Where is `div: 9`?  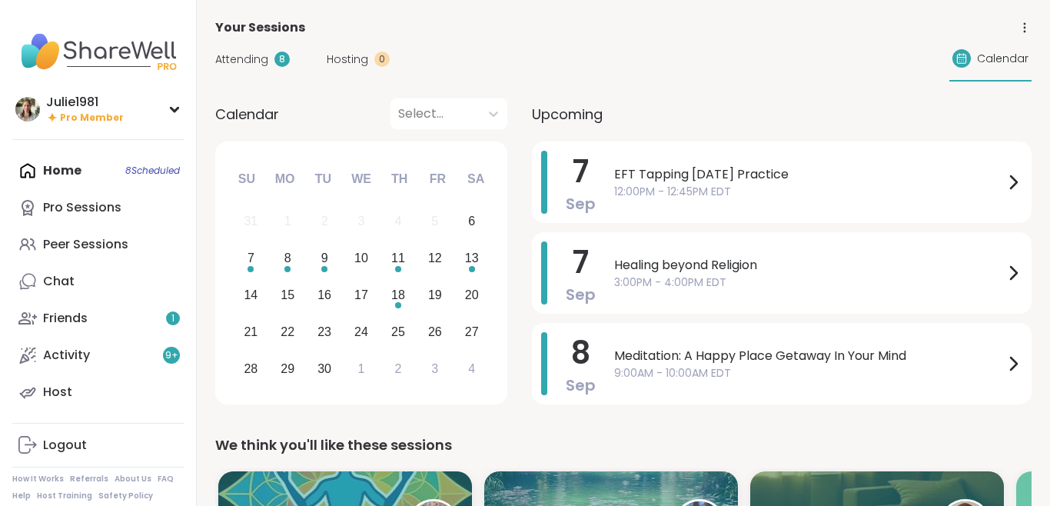 div: 9 is located at coordinates (324, 257).